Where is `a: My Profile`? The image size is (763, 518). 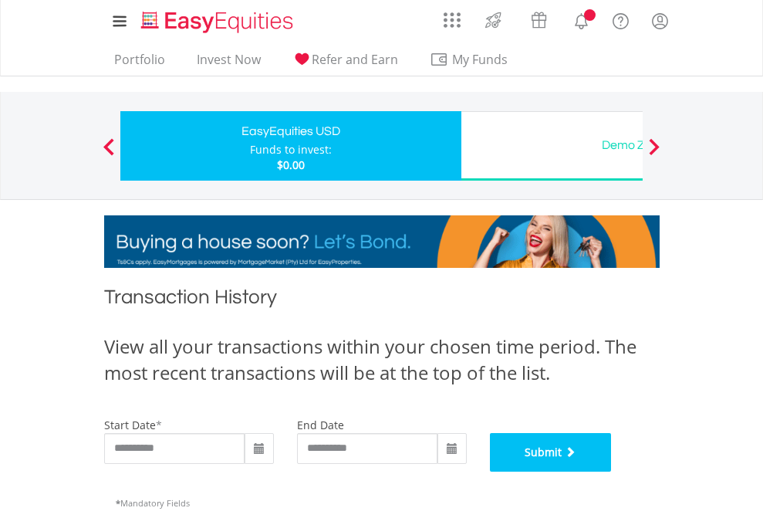
a: My Profile is located at coordinates (660, 21).